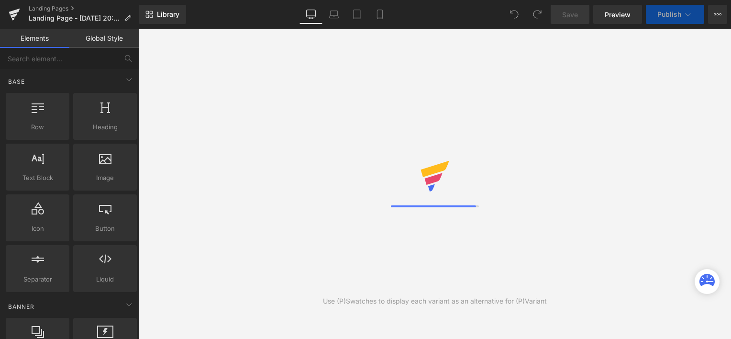 Image resolution: width=731 pixels, height=339 pixels. I want to click on a: Global Style, so click(104, 38).